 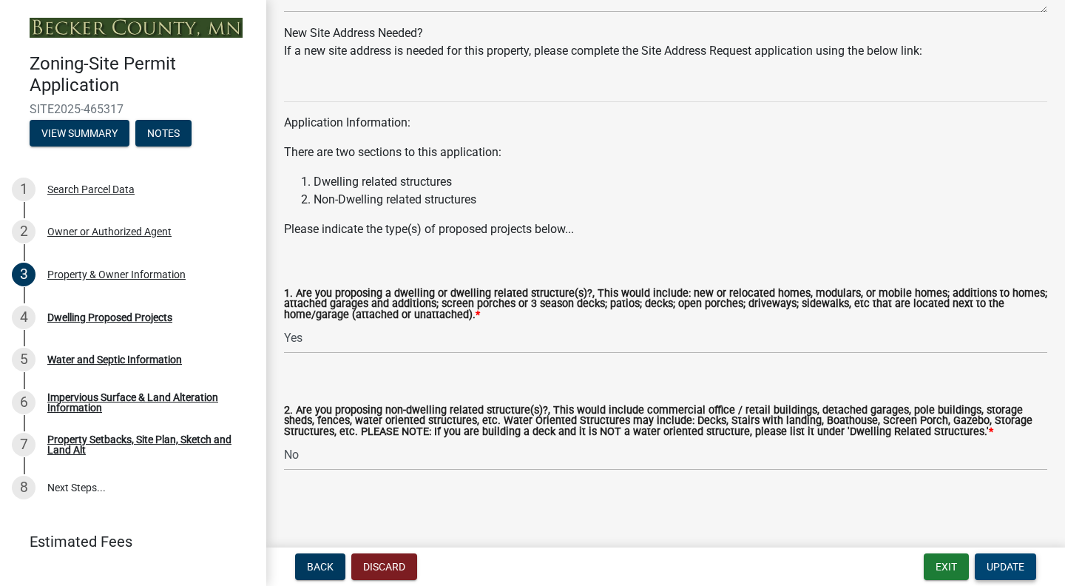 What do you see at coordinates (24, 487) in the screenshot?
I see `div: 8` at bounding box center [24, 487].